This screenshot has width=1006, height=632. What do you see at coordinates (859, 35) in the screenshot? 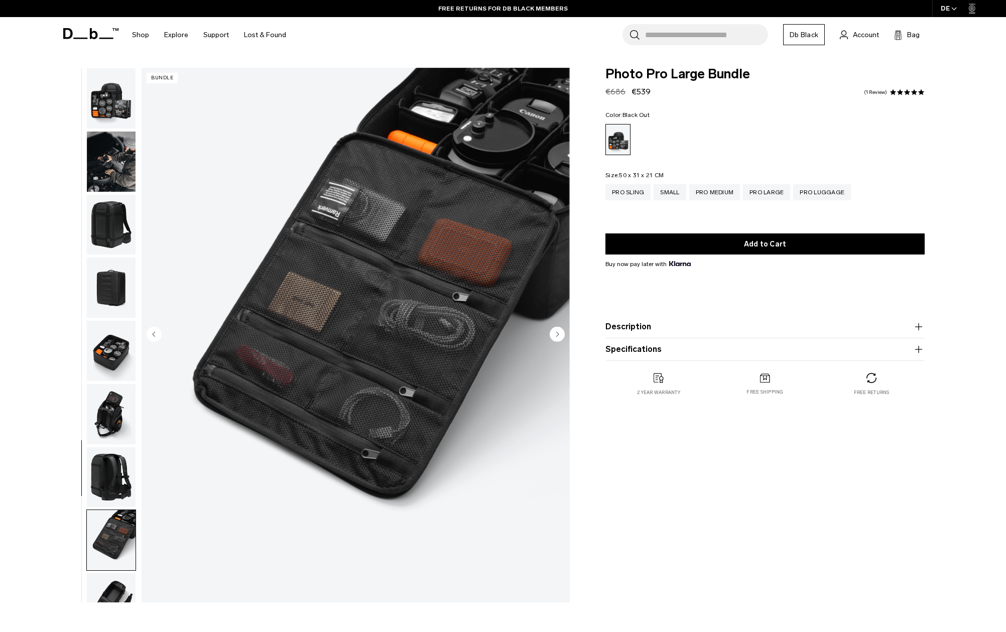
I see `a: Account` at bounding box center [859, 35].